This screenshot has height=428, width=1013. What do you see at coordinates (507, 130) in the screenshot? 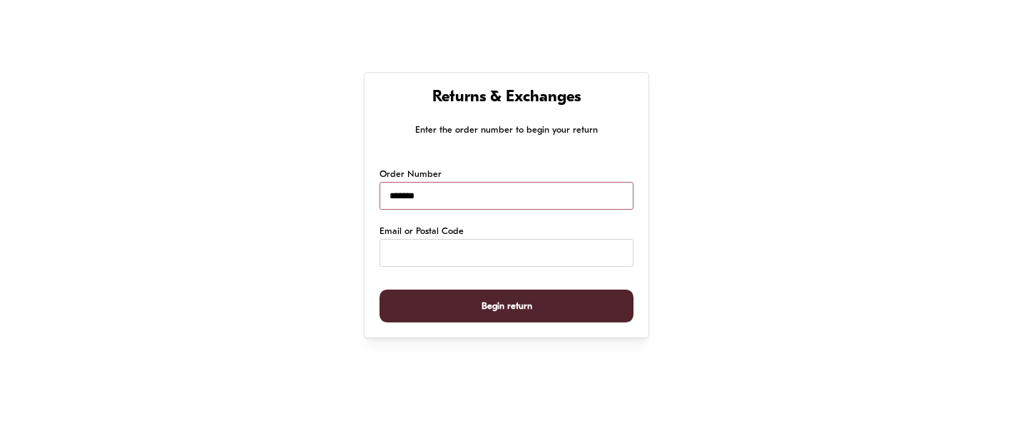
I see `p: Enter the order number to begin your return` at bounding box center [507, 130].